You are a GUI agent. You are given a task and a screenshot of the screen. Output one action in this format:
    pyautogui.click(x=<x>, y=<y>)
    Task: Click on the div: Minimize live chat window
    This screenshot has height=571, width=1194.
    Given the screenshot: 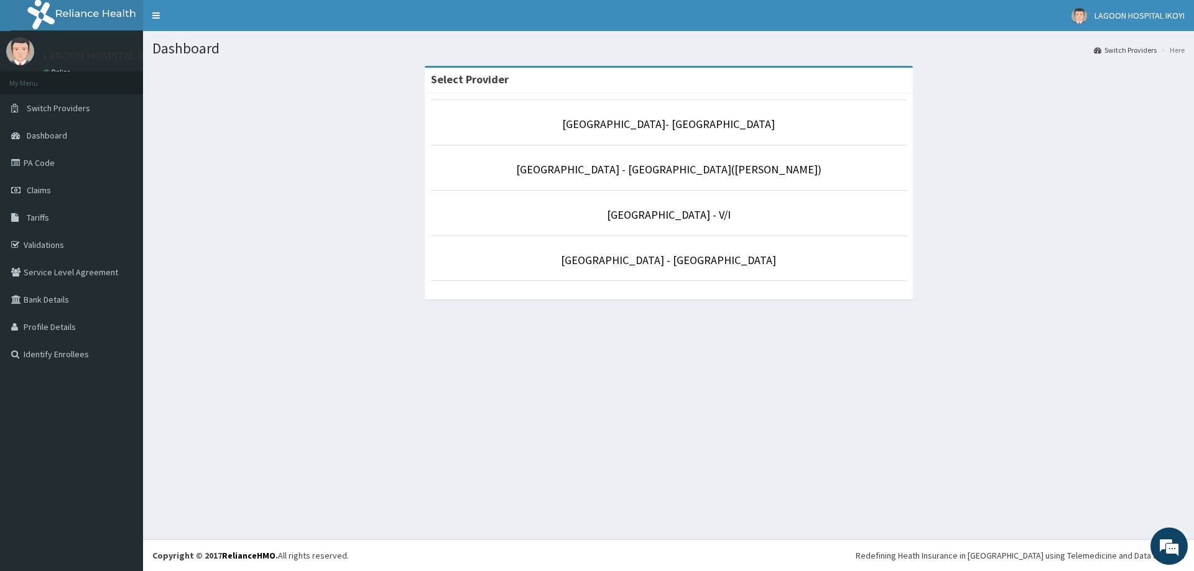 What is the action you would take?
    pyautogui.click(x=219, y=21)
    